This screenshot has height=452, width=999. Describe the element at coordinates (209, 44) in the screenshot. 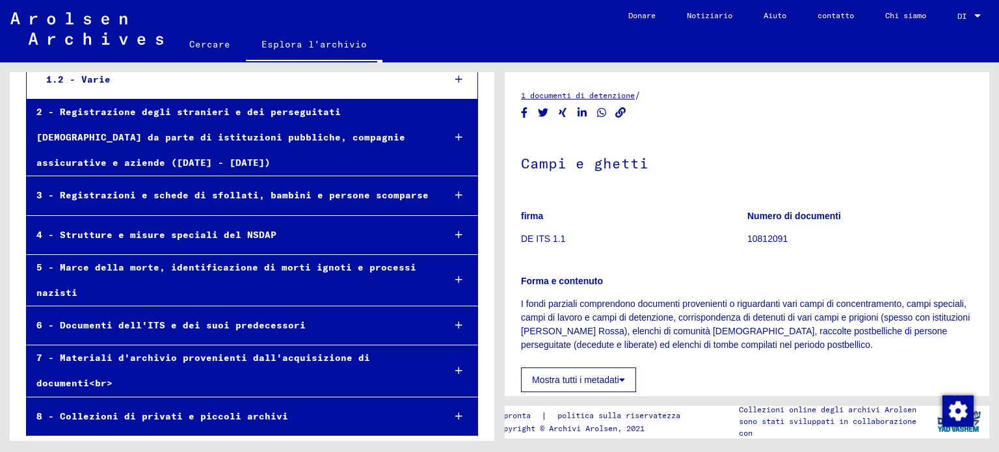

I see `font: Cercare` at that location.